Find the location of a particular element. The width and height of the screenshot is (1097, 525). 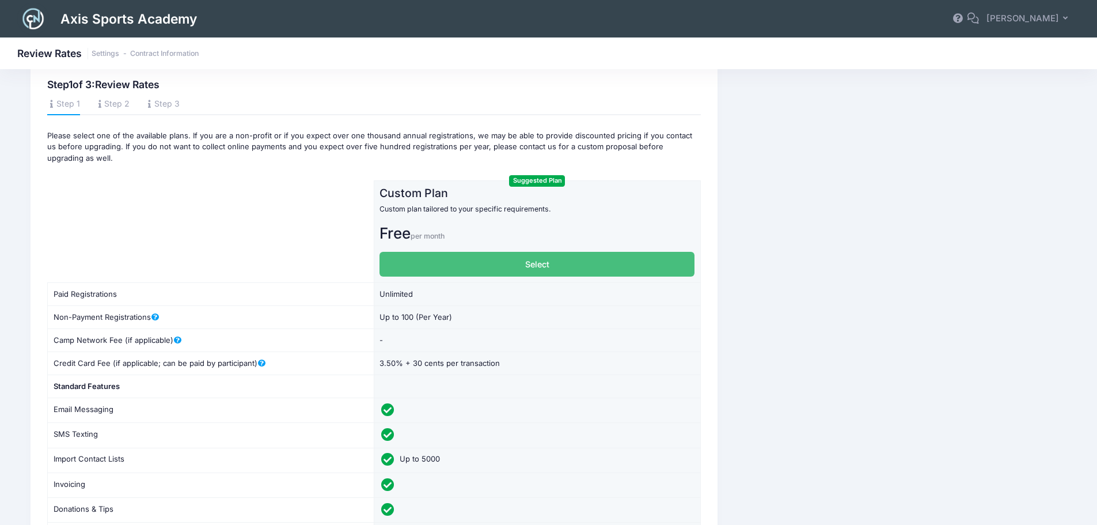

td: Import Contact Lists is located at coordinates (210, 460).